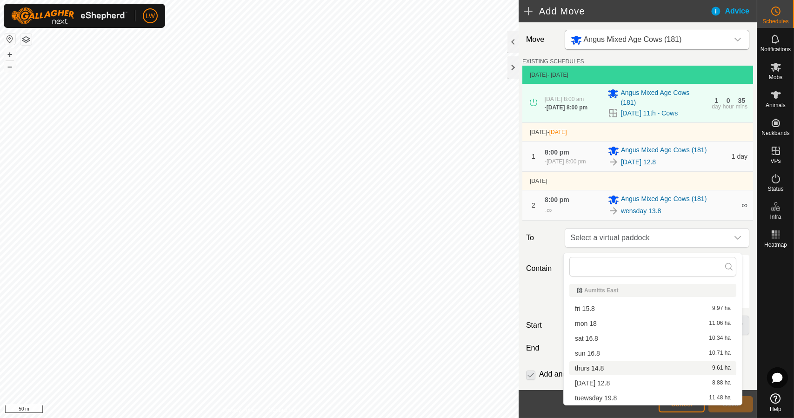 The height and width of the screenshot is (418, 794). What do you see at coordinates (26, 40) in the screenshot?
I see `button: Map Layers` at bounding box center [26, 40].